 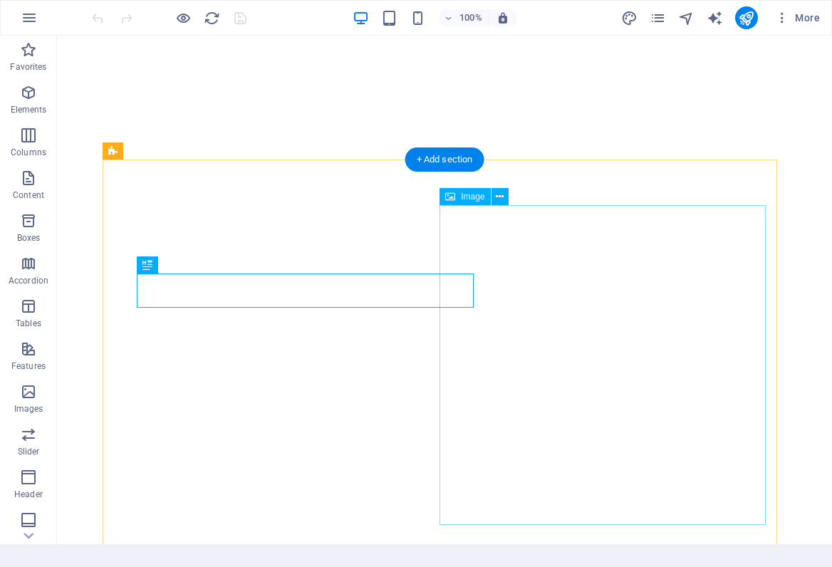 I want to click on button: 100%, so click(x=463, y=18).